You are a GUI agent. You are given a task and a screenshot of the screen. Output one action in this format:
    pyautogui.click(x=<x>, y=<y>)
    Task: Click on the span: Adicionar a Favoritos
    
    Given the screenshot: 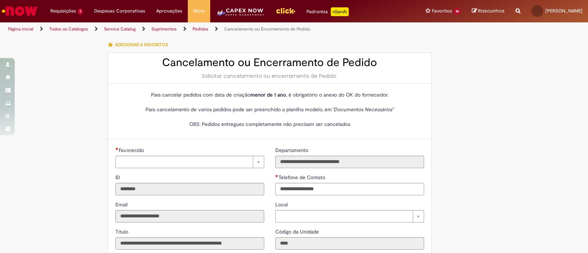 What is the action you would take?
    pyautogui.click(x=141, y=45)
    